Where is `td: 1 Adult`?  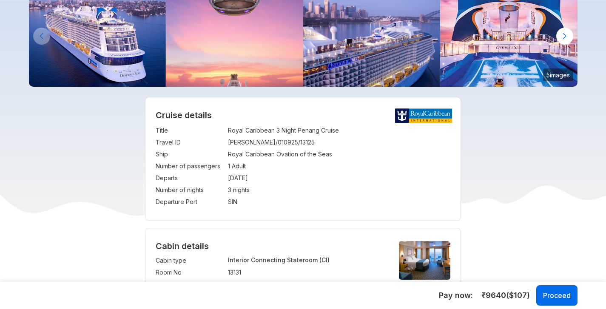
td: 1 Adult is located at coordinates (339, 166).